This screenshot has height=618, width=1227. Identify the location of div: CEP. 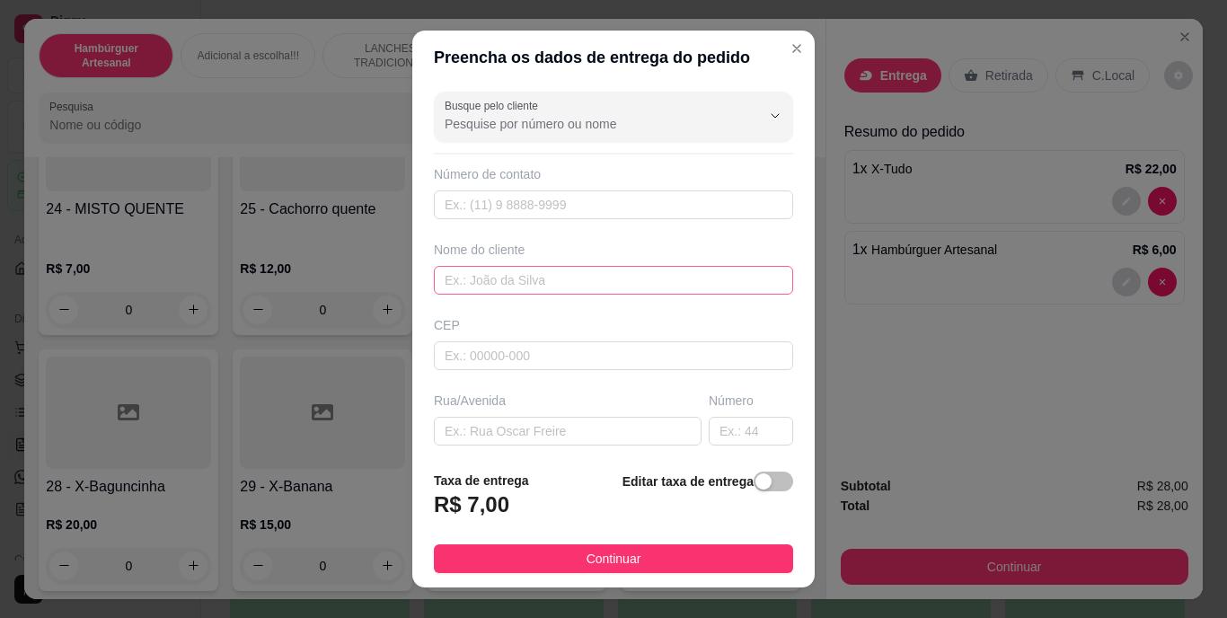
(613, 325).